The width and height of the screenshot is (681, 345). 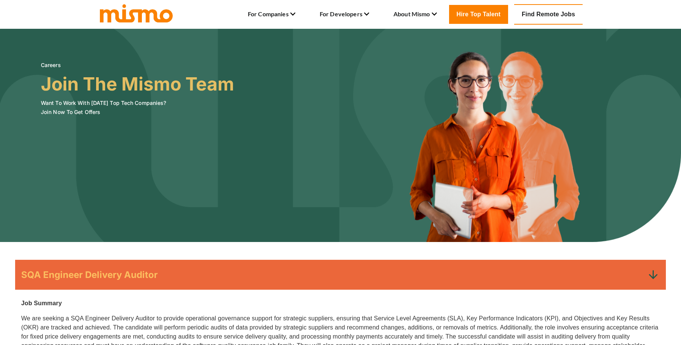 What do you see at coordinates (415, 14) in the screenshot?
I see `li: About Mismo` at bounding box center [415, 14].